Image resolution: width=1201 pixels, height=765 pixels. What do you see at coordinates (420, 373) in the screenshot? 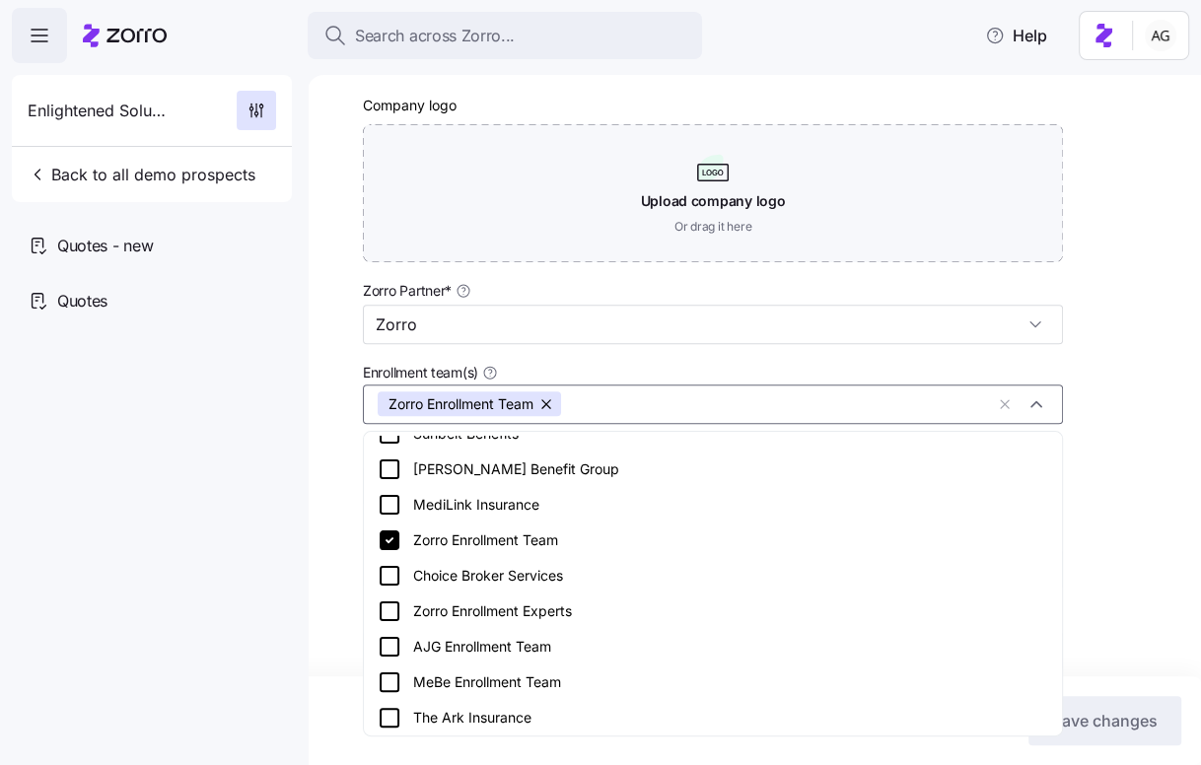
I see `span: Enrollment team(s)` at bounding box center [420, 373].